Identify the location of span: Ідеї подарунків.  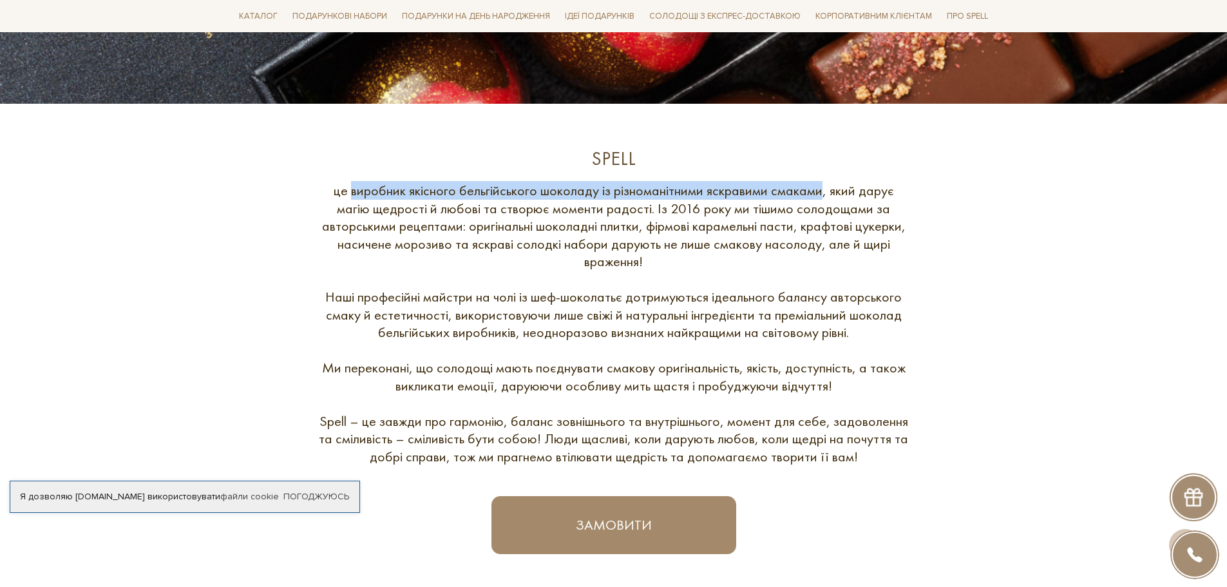
(600, 16).